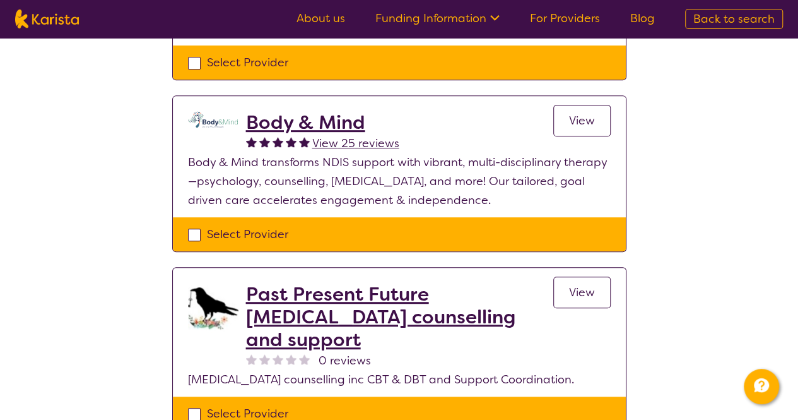  Describe the element at coordinates (322, 122) in the screenshot. I see `a: Body & Mind` at that location.